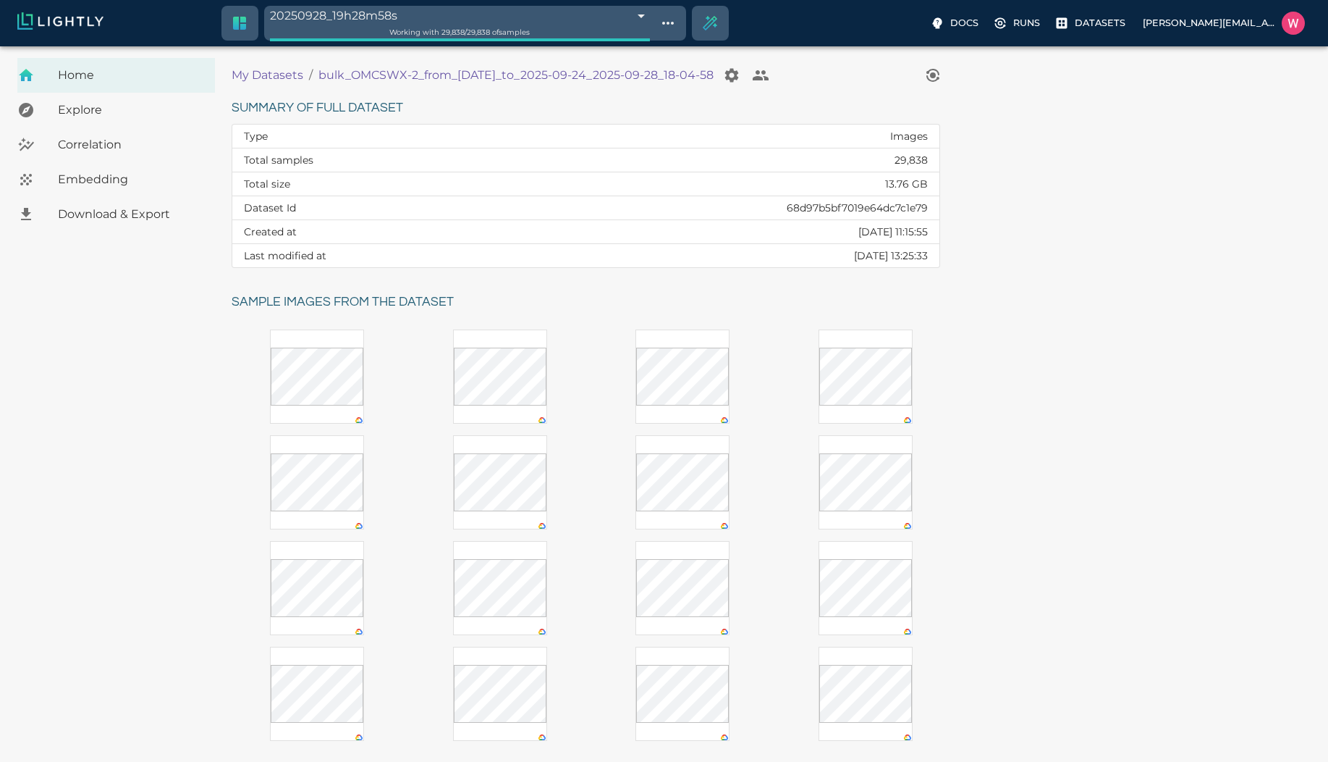  What do you see at coordinates (130, 75) in the screenshot?
I see `span: Home` at bounding box center [130, 75].